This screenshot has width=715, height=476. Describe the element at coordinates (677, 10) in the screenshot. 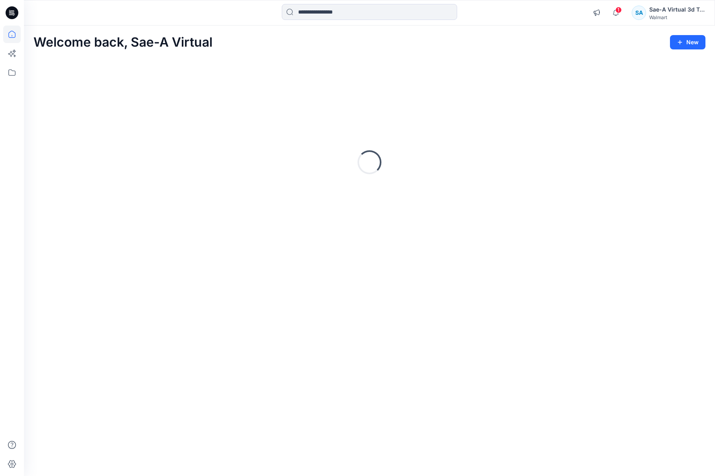

I see `div: Sae-A Virtual 3d Team` at that location.